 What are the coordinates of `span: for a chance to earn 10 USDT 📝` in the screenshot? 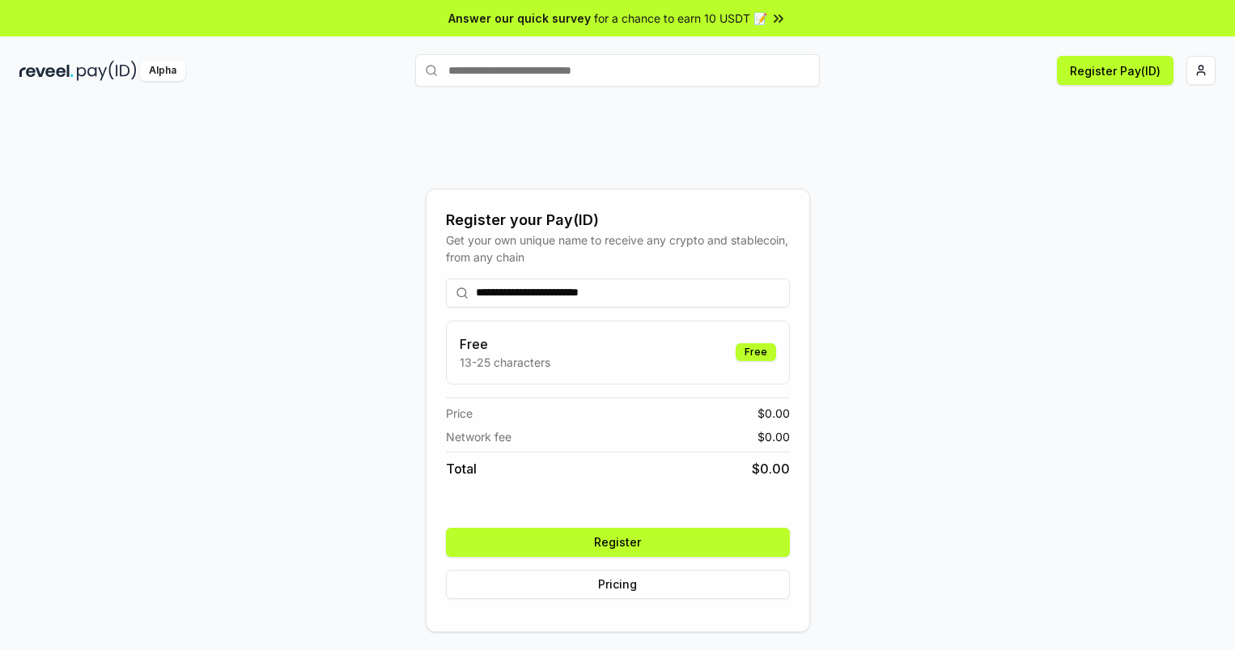 It's located at (680, 18).